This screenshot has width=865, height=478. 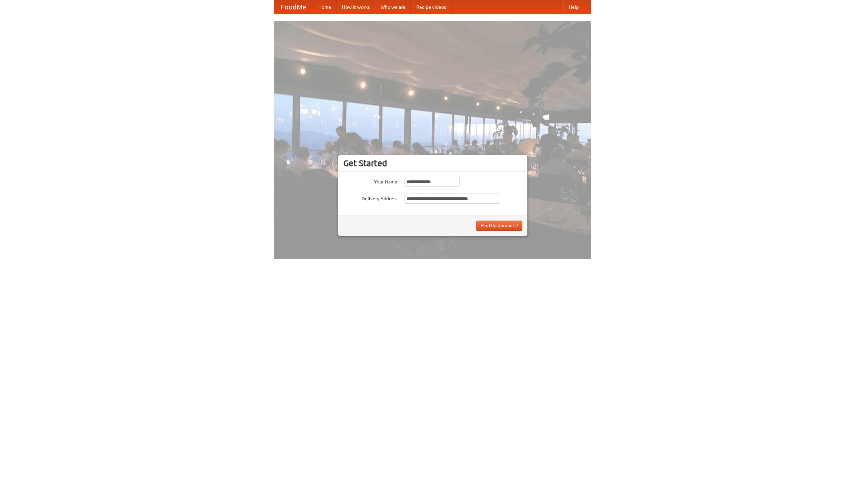 I want to click on label: Delivery Address, so click(x=370, y=198).